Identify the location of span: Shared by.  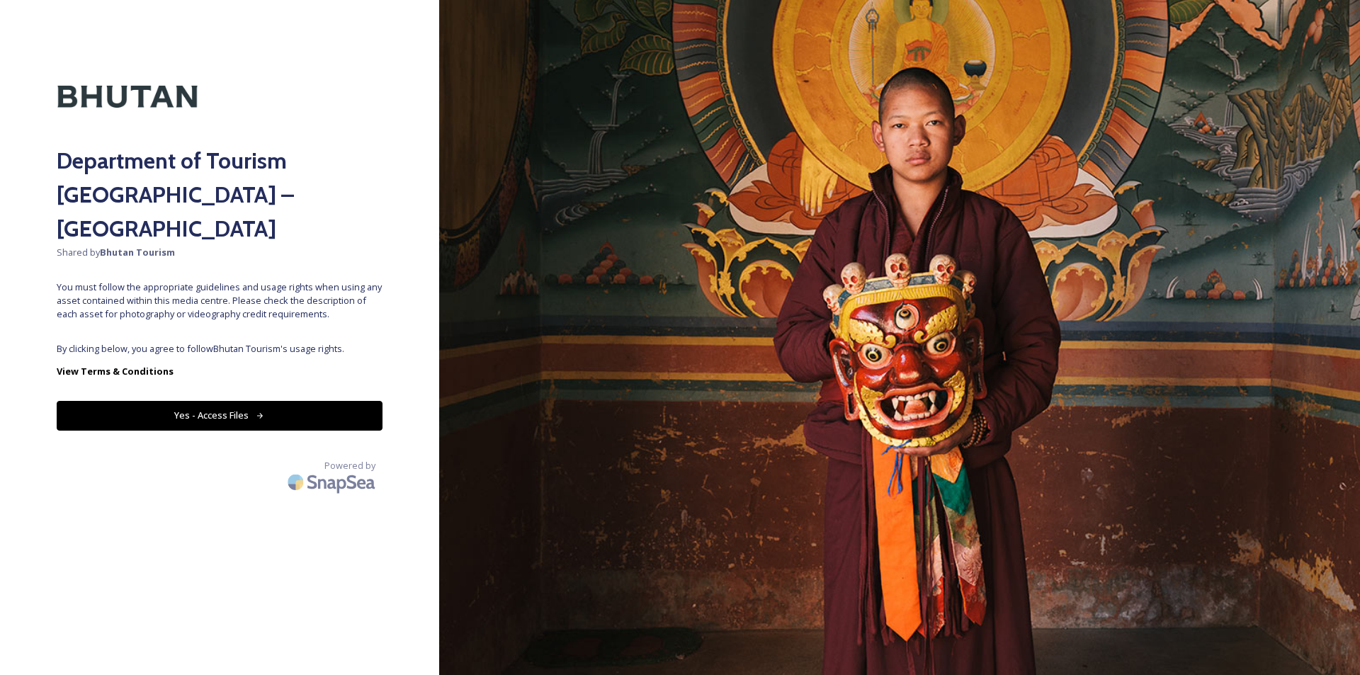
(220, 252).